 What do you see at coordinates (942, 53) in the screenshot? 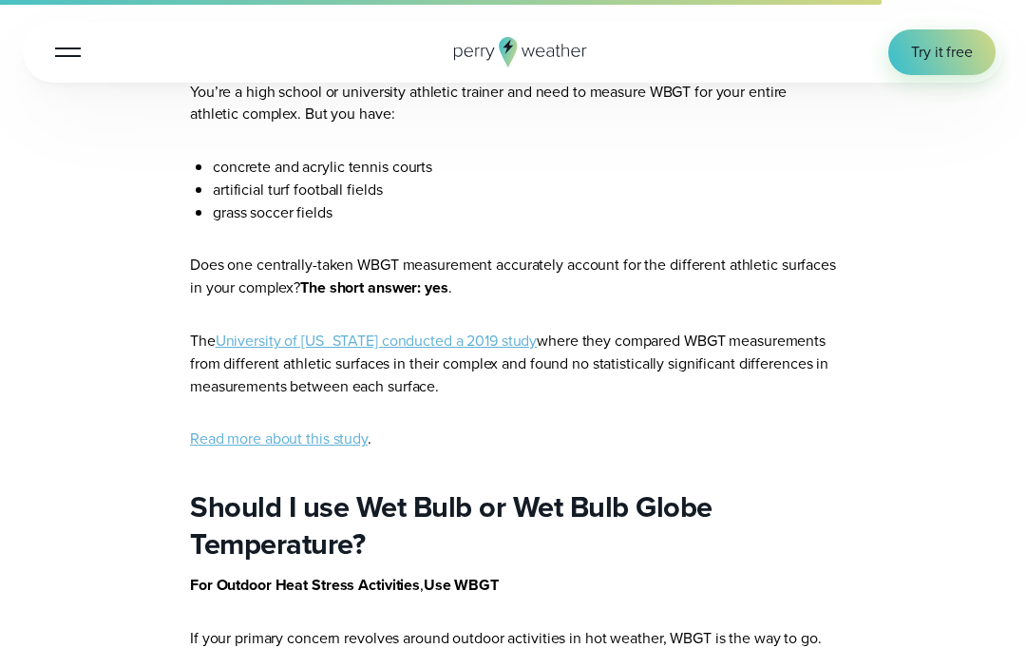
I see `span: Try it free` at bounding box center [942, 53].